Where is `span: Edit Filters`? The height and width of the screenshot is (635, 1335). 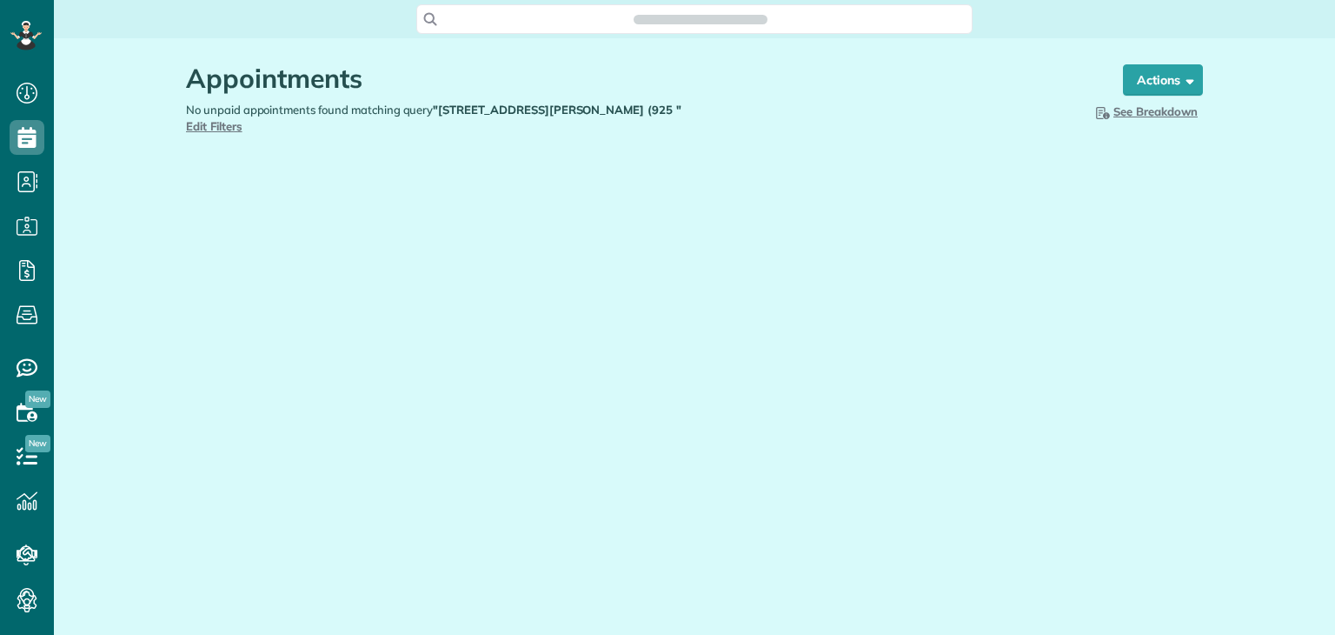
span: Edit Filters is located at coordinates (214, 126).